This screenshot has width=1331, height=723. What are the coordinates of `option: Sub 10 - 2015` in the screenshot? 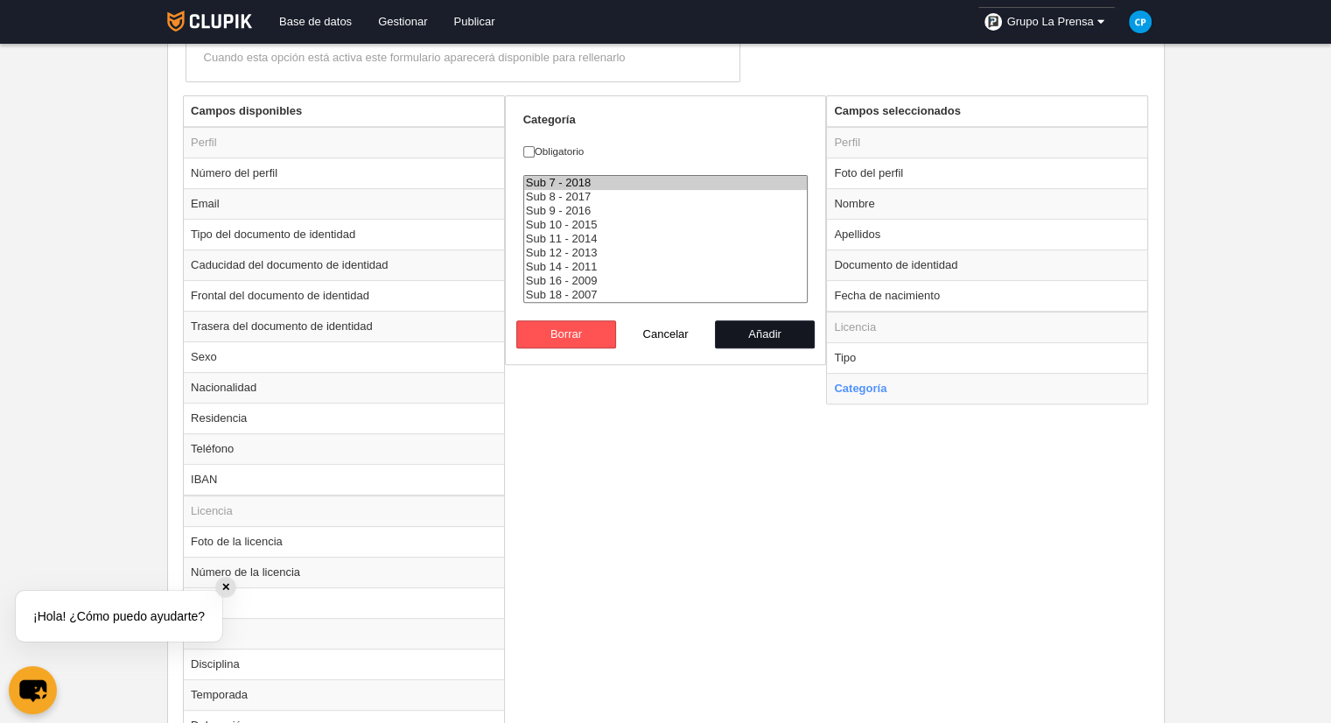 It's located at (666, 225).